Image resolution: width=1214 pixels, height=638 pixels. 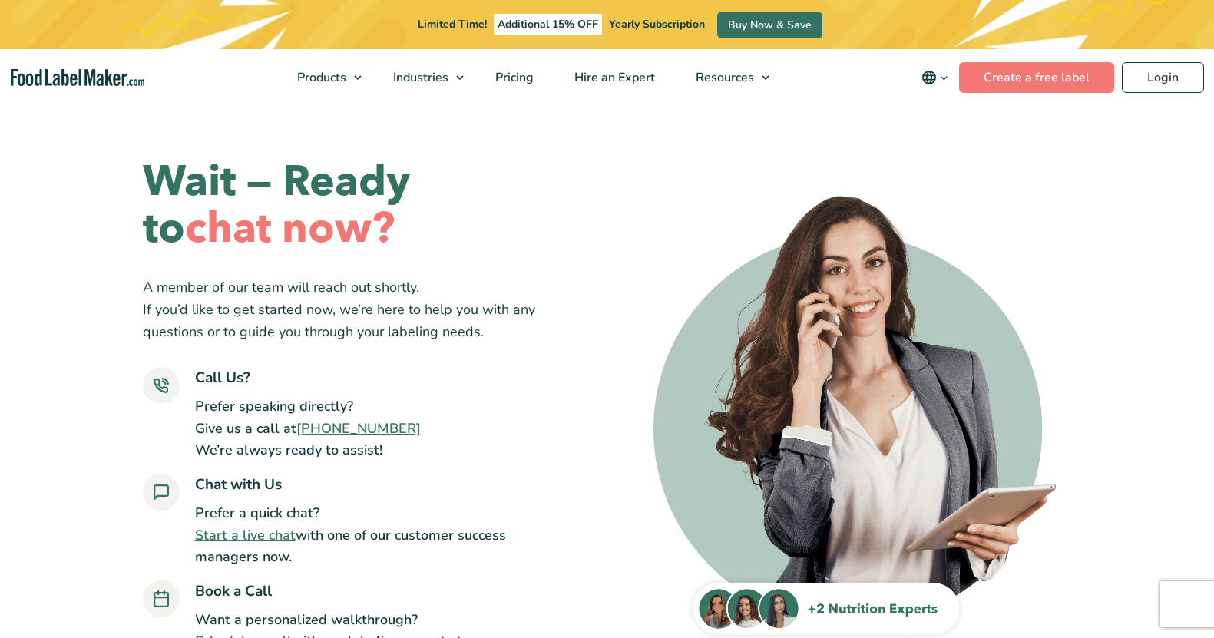 I want to click on a: Resources, so click(x=726, y=78).